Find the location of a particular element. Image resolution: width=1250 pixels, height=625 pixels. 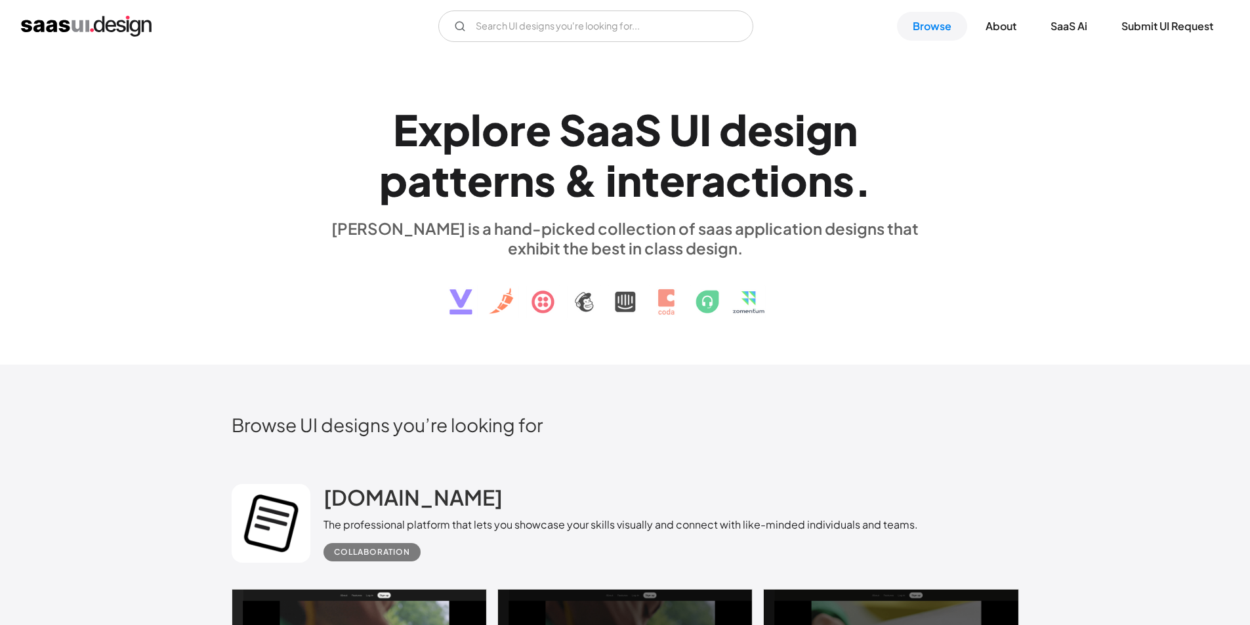

div: U is located at coordinates (684, 129).